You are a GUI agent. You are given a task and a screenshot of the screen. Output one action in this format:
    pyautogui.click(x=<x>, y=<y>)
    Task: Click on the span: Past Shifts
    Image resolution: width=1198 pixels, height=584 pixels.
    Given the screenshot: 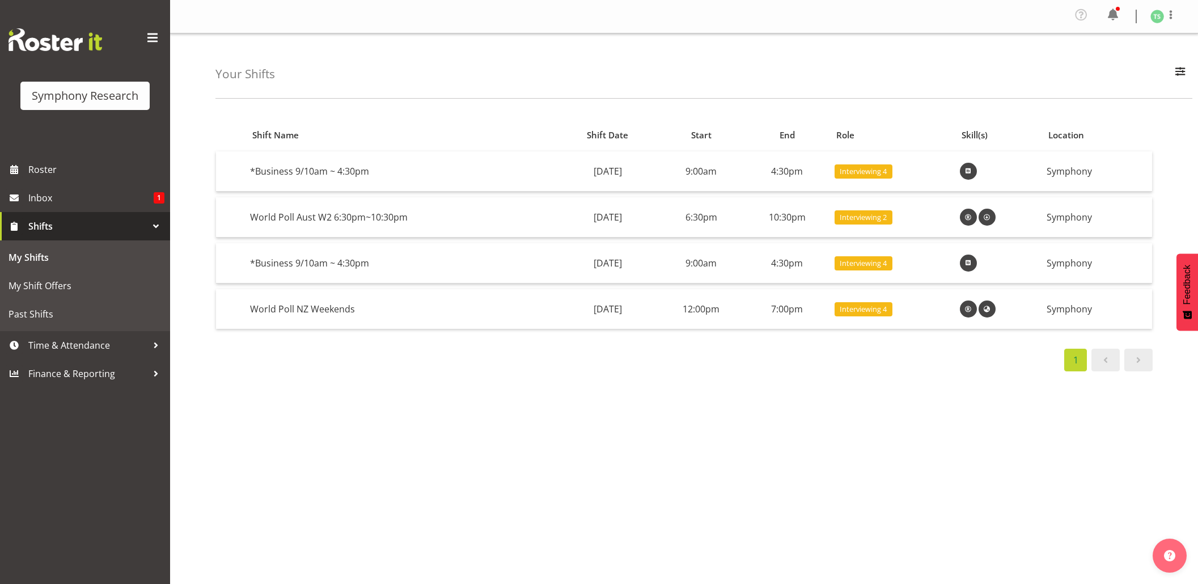 What is the action you would take?
    pyautogui.click(x=85, y=314)
    